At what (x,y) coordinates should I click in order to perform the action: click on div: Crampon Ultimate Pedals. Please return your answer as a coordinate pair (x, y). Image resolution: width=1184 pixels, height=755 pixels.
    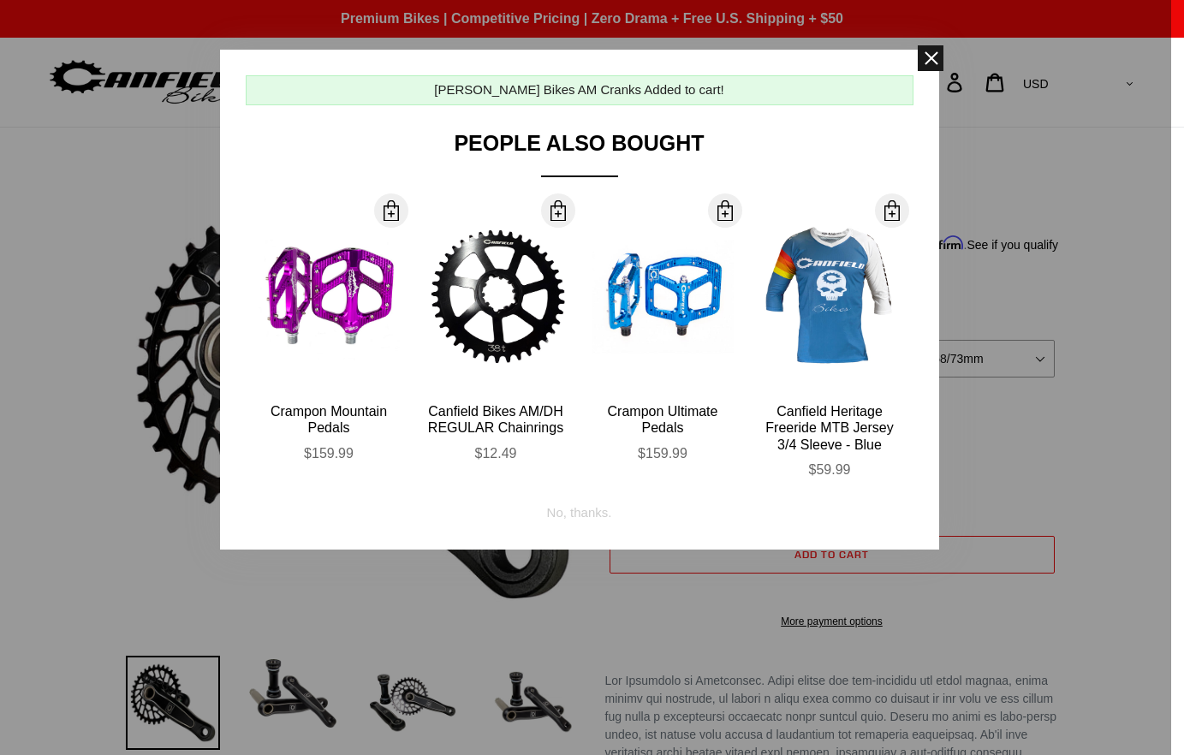
    Looking at the image, I should click on (663, 419).